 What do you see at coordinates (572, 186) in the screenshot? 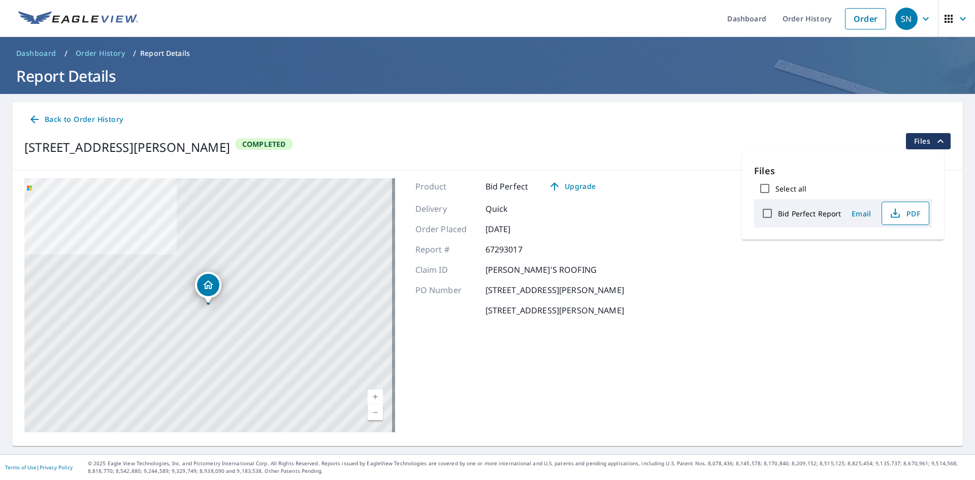
I see `a: Upgrade` at bounding box center [572, 186].